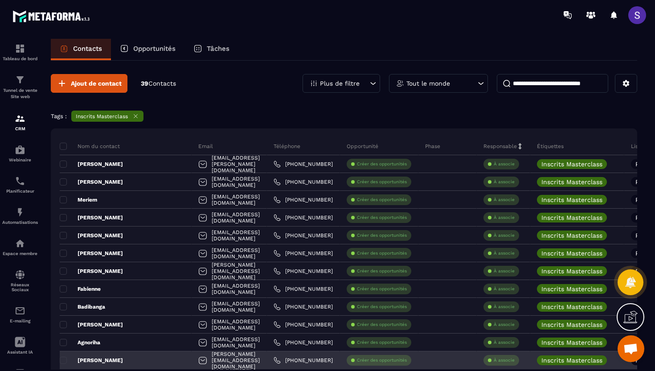 This screenshot has width=655, height=371. What do you see at coordinates (20, 94) in the screenshot?
I see `p: Tunnel de vente Site web` at bounding box center [20, 94].